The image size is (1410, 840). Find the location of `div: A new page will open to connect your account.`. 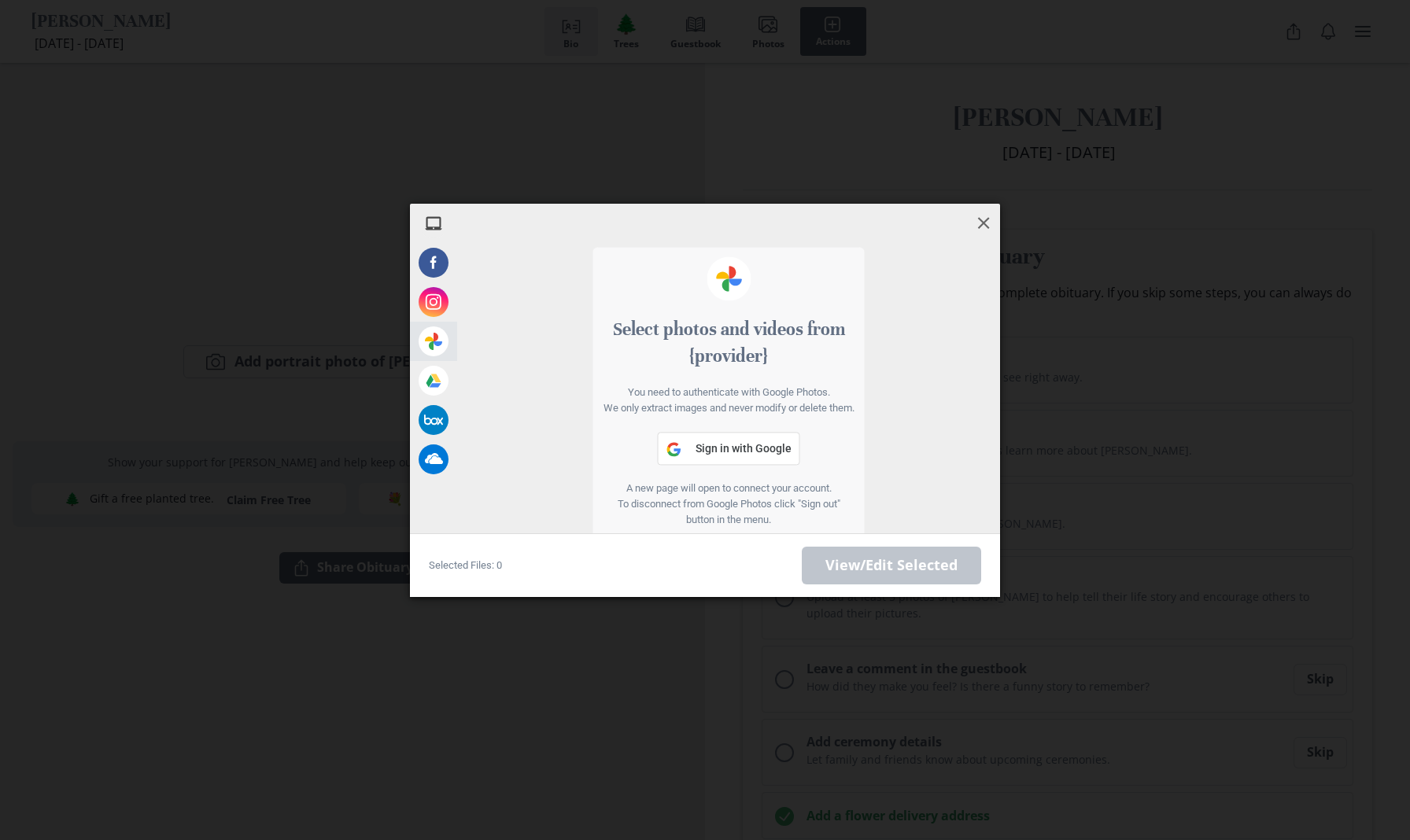

div: A new page will open to connect your account. is located at coordinates (729, 490).